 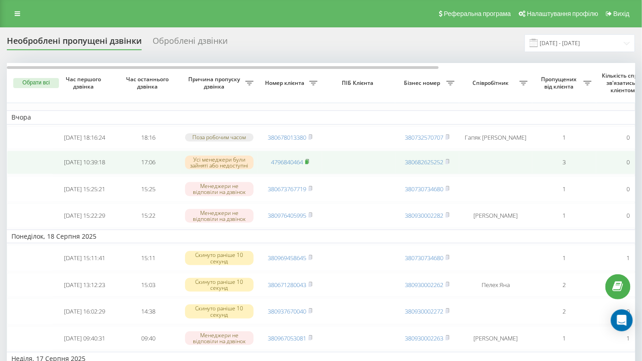 I want to click on span: Реферальна програма, so click(x=477, y=14).